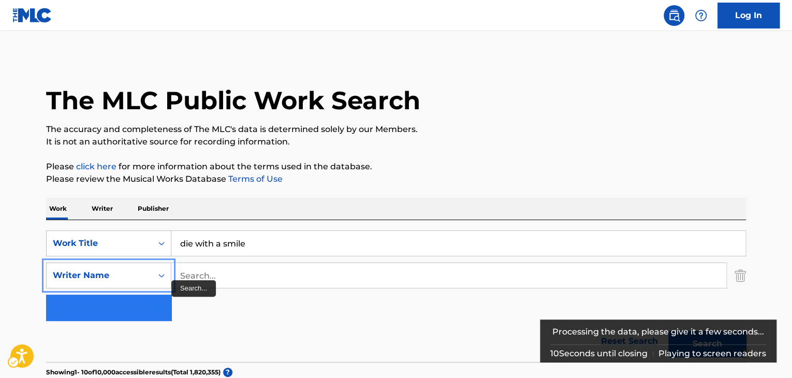 The height and width of the screenshot is (378, 792). I want to click on div: Writer Name, so click(99, 276).